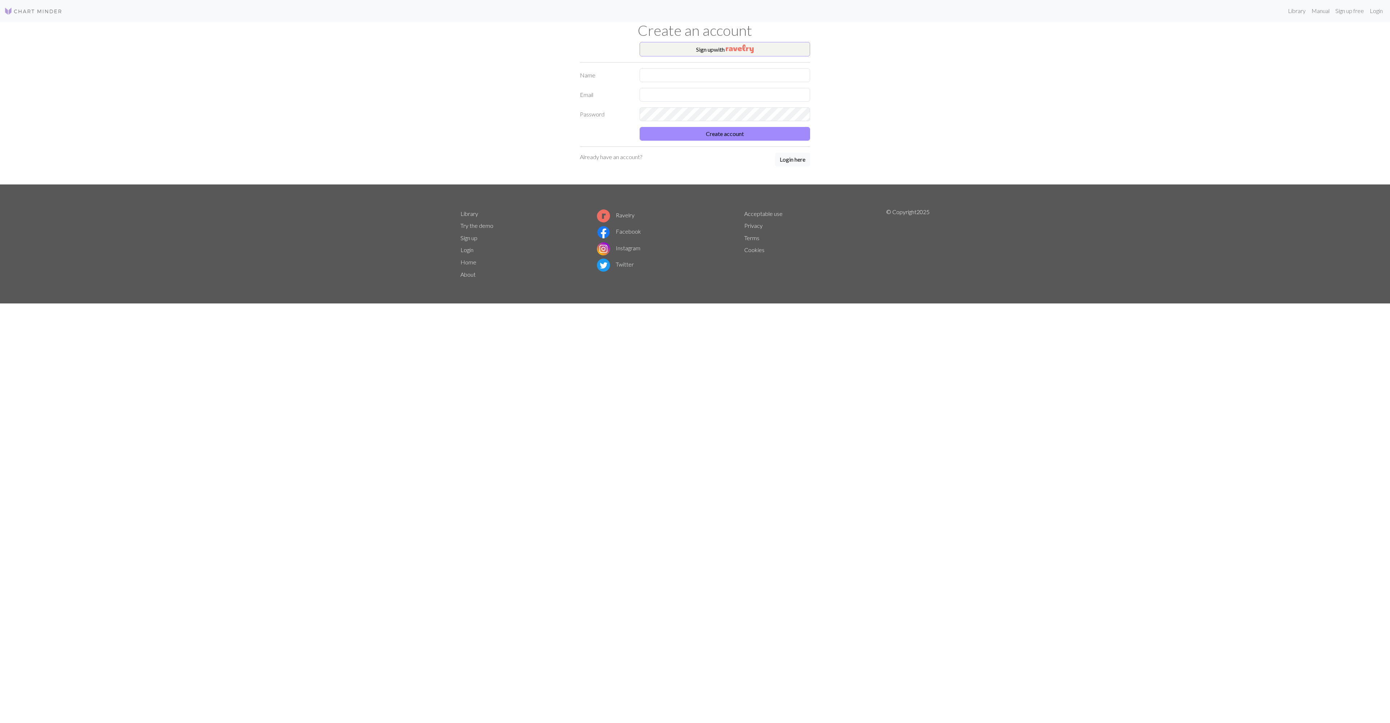 Image resolution: width=1390 pixels, height=723 pixels. What do you see at coordinates (618, 248) in the screenshot?
I see `a: Instagram` at bounding box center [618, 248].